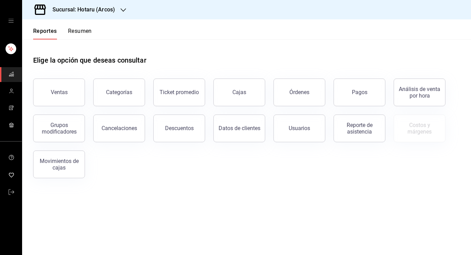 Image resolution: width=471 pixels, height=255 pixels. I want to click on button: Contrata inventarios para ver este reporte, so click(420, 128).